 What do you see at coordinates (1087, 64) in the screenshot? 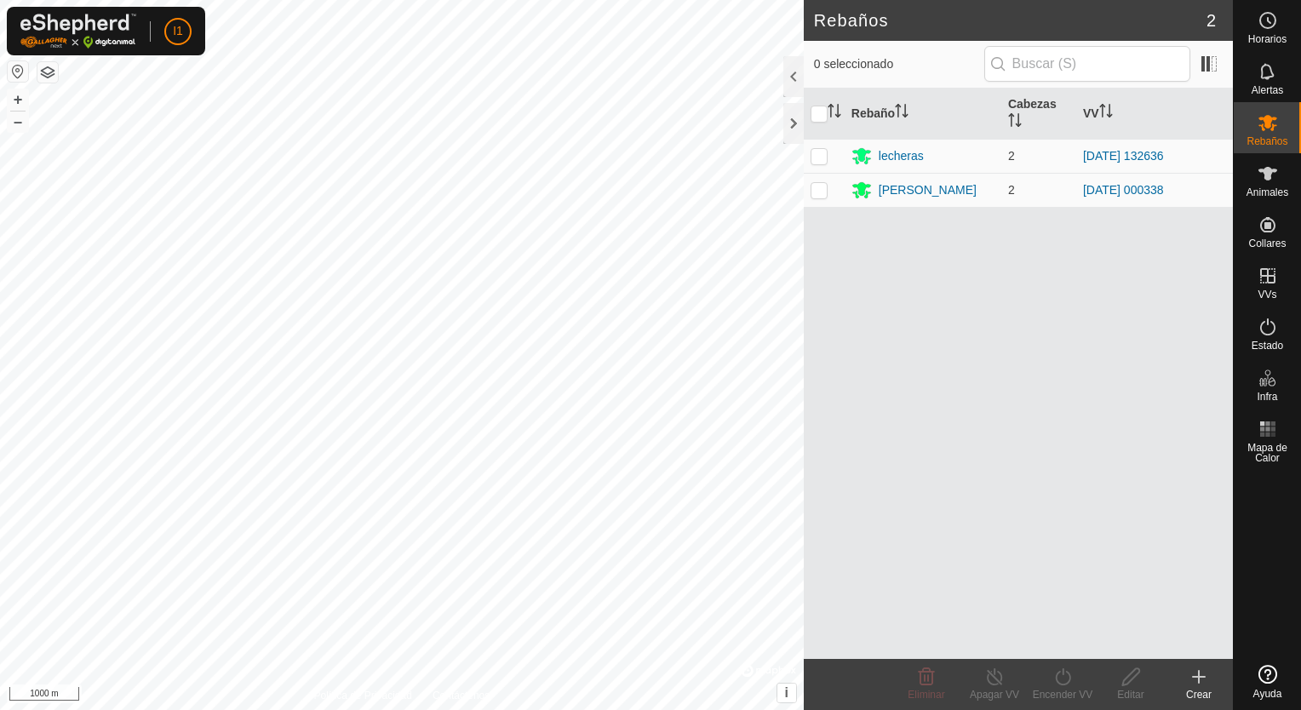
I see `input: Buscar (S)` at bounding box center [1087, 64].